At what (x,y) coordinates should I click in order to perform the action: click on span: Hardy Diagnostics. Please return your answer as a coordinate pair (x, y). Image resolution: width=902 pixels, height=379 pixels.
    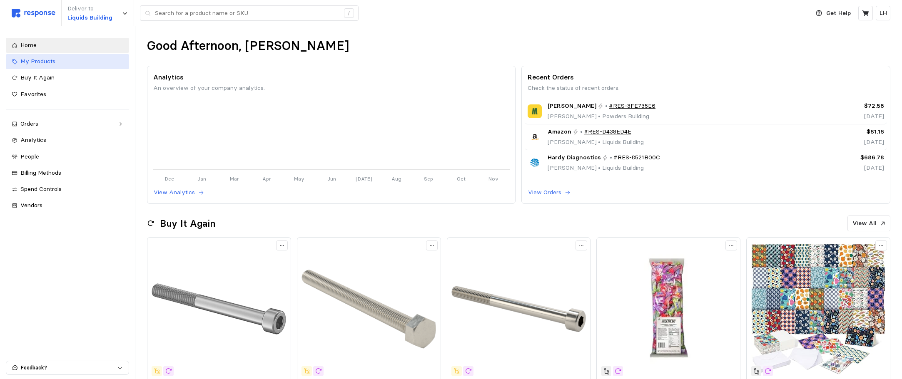
    Looking at the image, I should click on (574, 158).